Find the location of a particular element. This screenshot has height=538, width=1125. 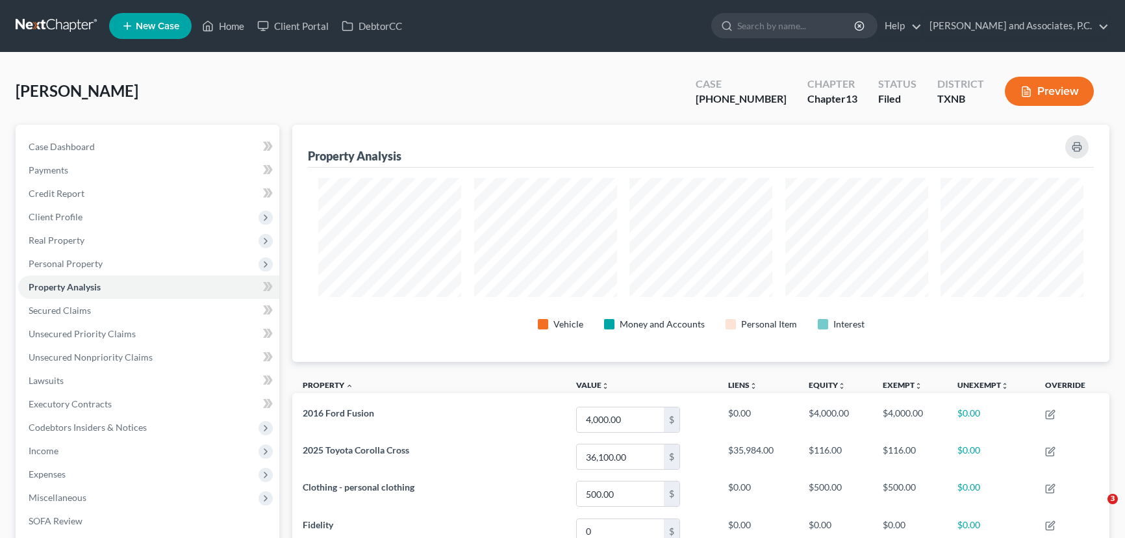

a: Payments is located at coordinates (149, 170).